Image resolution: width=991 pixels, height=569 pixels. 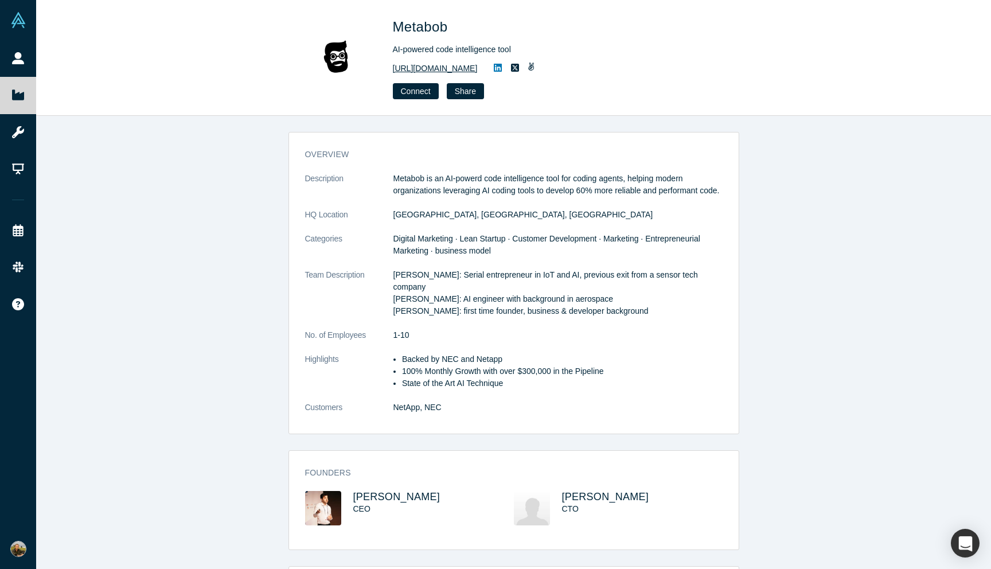 What do you see at coordinates (349, 341) in the screenshot?
I see `dt: No. of Employees` at bounding box center [349, 341].